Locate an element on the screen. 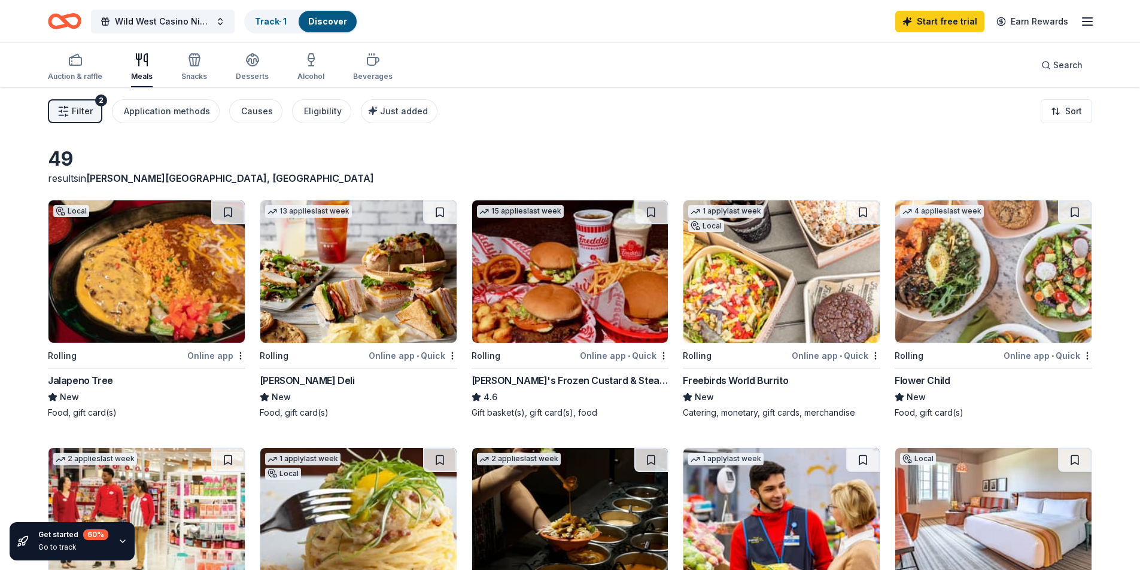 The image size is (1140, 570). button: Sort is located at coordinates (1066, 111).